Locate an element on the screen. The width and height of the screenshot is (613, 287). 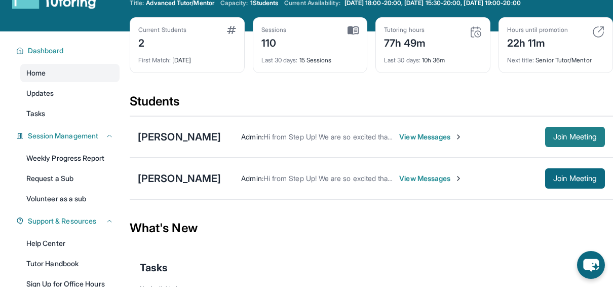
div: Tutoring hours is located at coordinates (405, 30).